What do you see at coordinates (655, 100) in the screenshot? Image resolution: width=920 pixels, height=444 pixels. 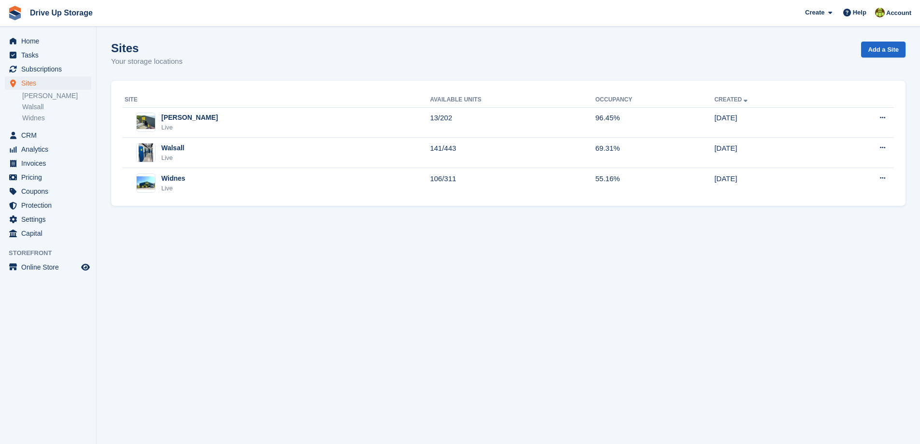 I see `th: Occupancy` at bounding box center [655, 100].